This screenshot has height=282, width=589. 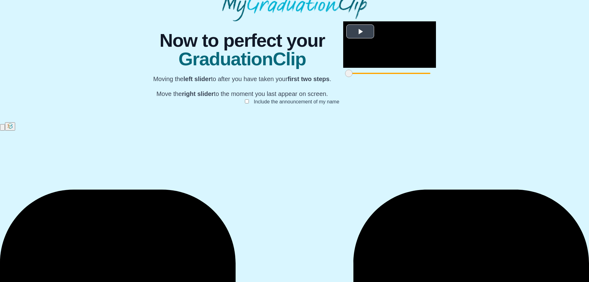 I want to click on b: right slider, so click(x=197, y=94).